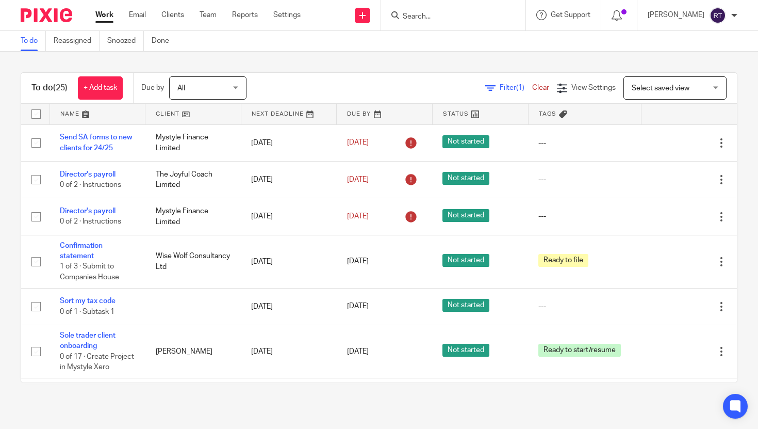 The image size is (758, 429). What do you see at coordinates (88, 340) in the screenshot?
I see `a: Sole trader client onboarding` at bounding box center [88, 340].